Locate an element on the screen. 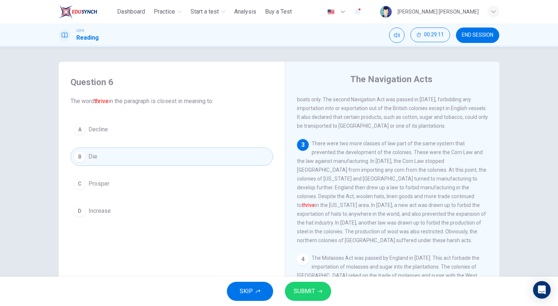 This screenshot has width=558, height=306. button: Dashboard is located at coordinates (131, 12).